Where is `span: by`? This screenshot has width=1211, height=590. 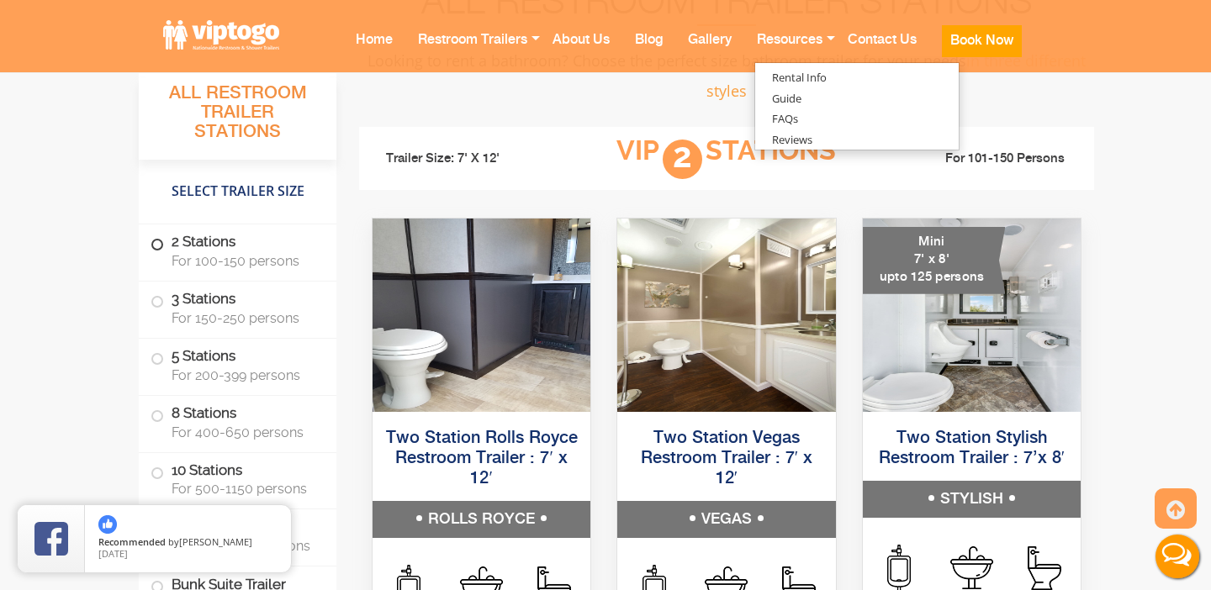
span: by is located at coordinates (188, 543).